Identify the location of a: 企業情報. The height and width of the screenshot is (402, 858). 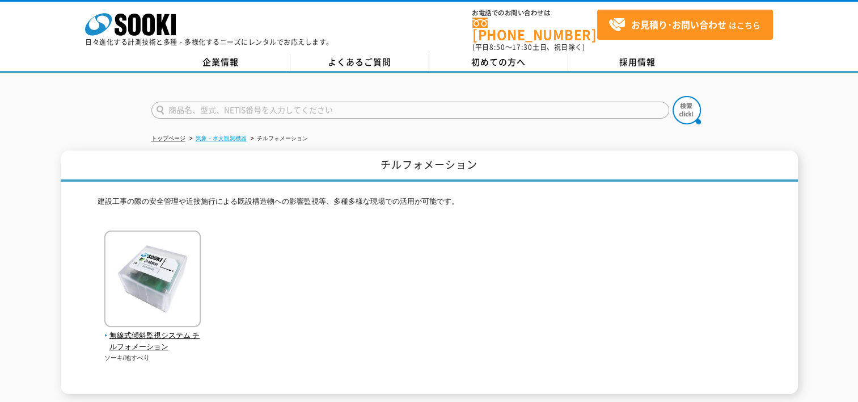
(221, 62).